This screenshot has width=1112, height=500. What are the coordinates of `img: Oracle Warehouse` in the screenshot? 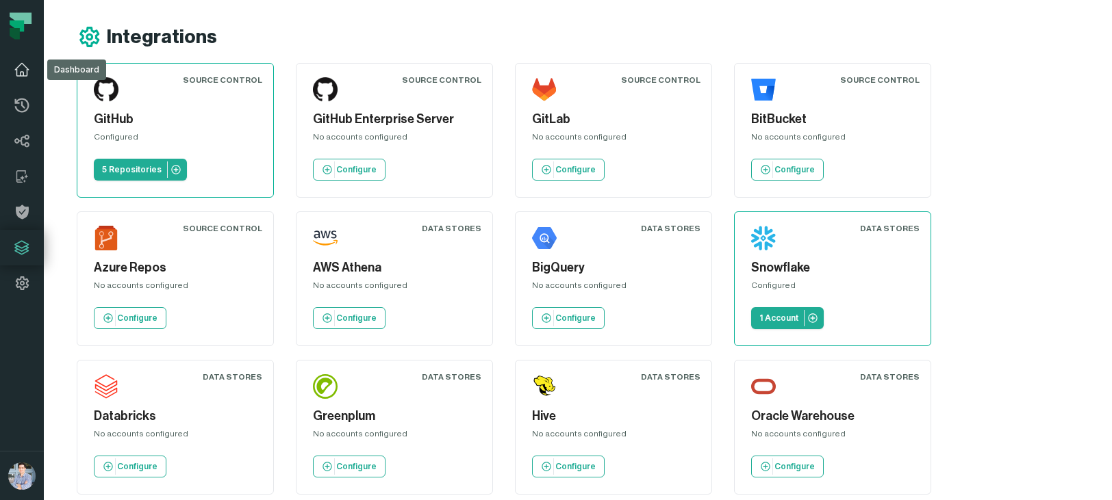 It's located at (763, 387).